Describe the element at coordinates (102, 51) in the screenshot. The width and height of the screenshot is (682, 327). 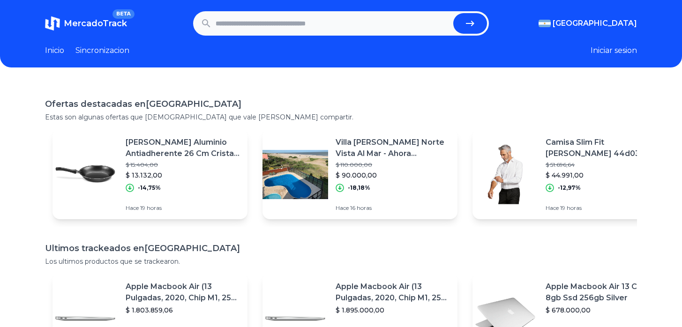
I see `a: Sincronizacion` at that location.